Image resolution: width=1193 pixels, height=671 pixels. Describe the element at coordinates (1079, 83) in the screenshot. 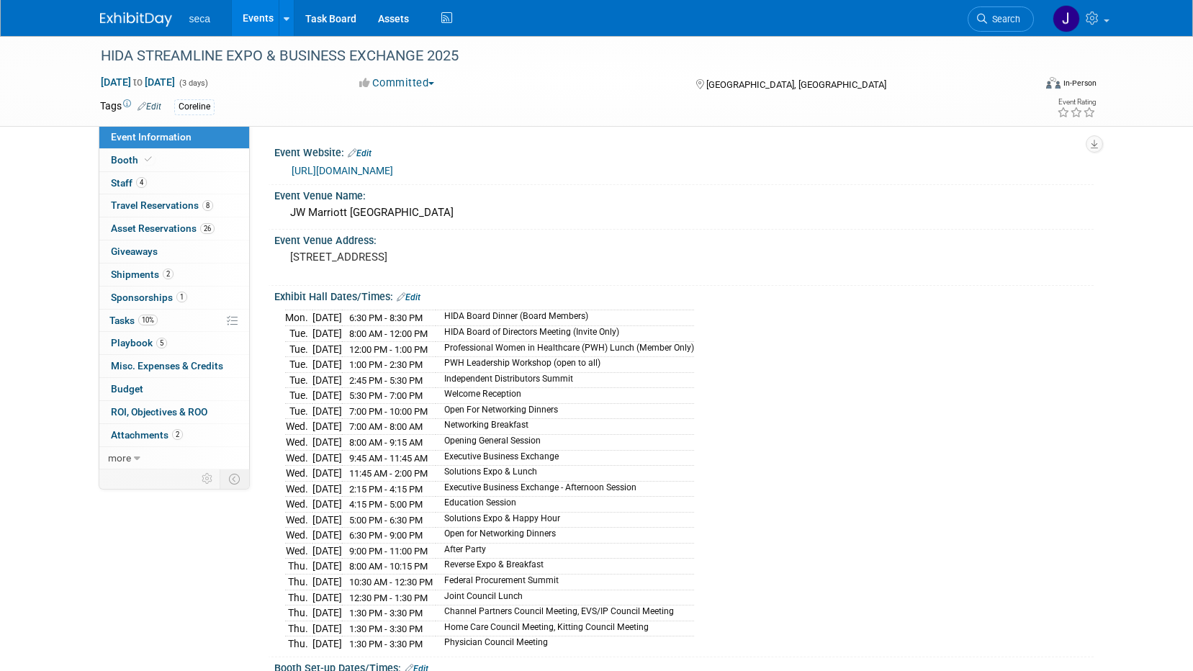

I see `div: In-Person` at that location.